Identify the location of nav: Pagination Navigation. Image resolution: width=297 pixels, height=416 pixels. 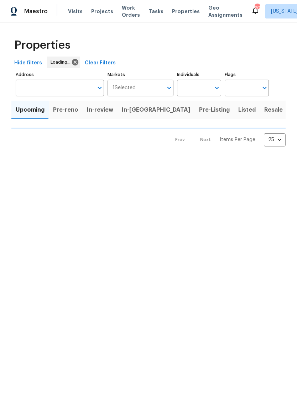
(227, 140).